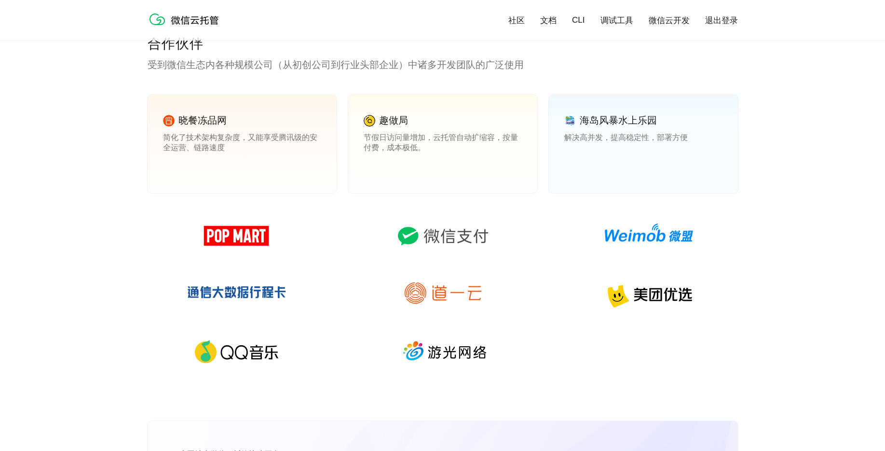 The height and width of the screenshot is (451, 885). Describe the element at coordinates (242, 142) in the screenshot. I see `p: 简化了技术架构复杂度，又能享受腾讯级的安全运营、链路速度` at that location.